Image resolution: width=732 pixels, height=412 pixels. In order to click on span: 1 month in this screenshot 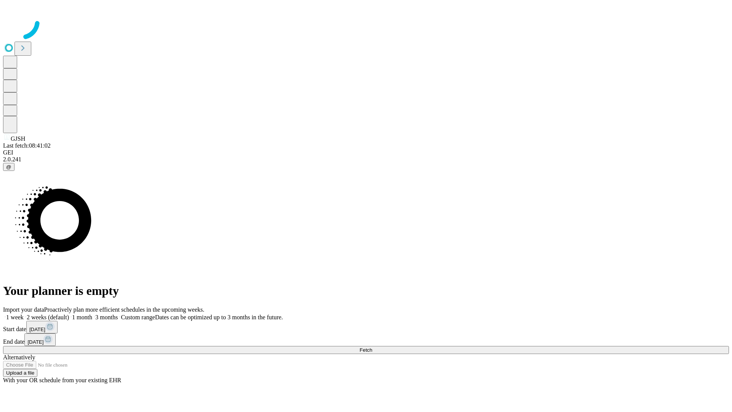, I will do `click(82, 317)`.